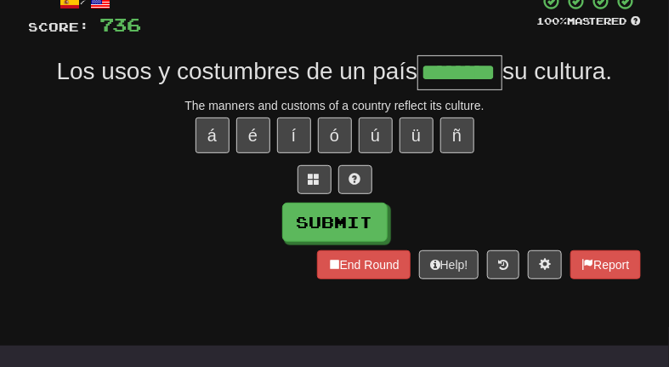 The height and width of the screenshot is (367, 669). What do you see at coordinates (335, 222) in the screenshot?
I see `button: Submit` at bounding box center [335, 222].